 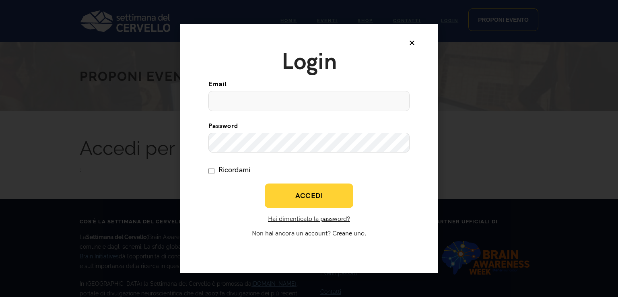 I want to click on span: Accedi, so click(x=309, y=196).